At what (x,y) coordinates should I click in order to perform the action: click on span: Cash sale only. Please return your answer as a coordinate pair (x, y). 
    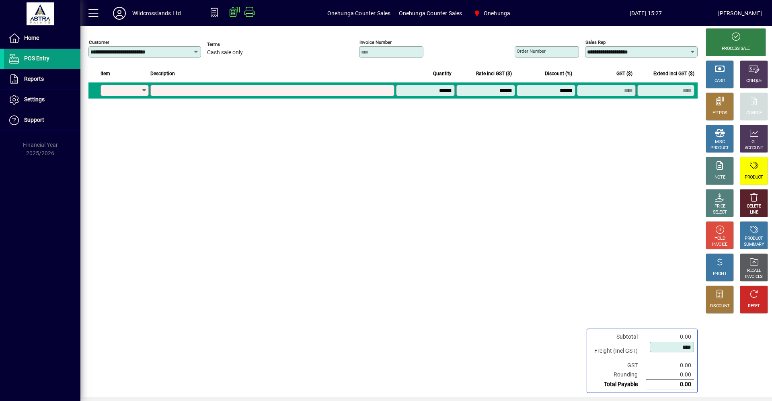
    Looking at the image, I should click on (225, 53).